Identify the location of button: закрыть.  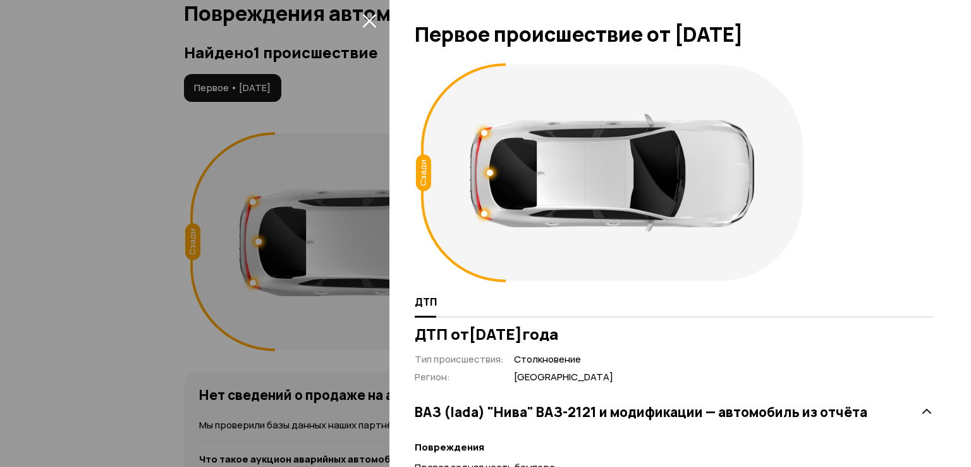
(369, 20).